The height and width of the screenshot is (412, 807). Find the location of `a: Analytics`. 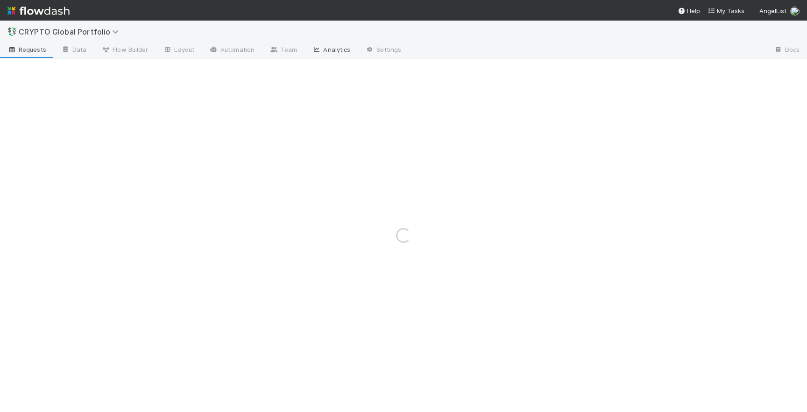

a: Analytics is located at coordinates (331, 50).